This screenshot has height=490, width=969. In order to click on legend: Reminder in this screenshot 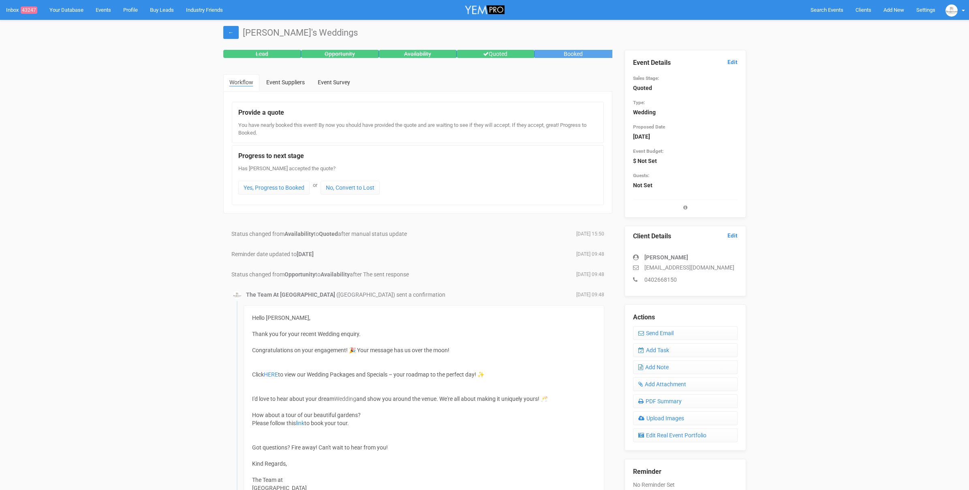, I will do `click(685, 472)`.